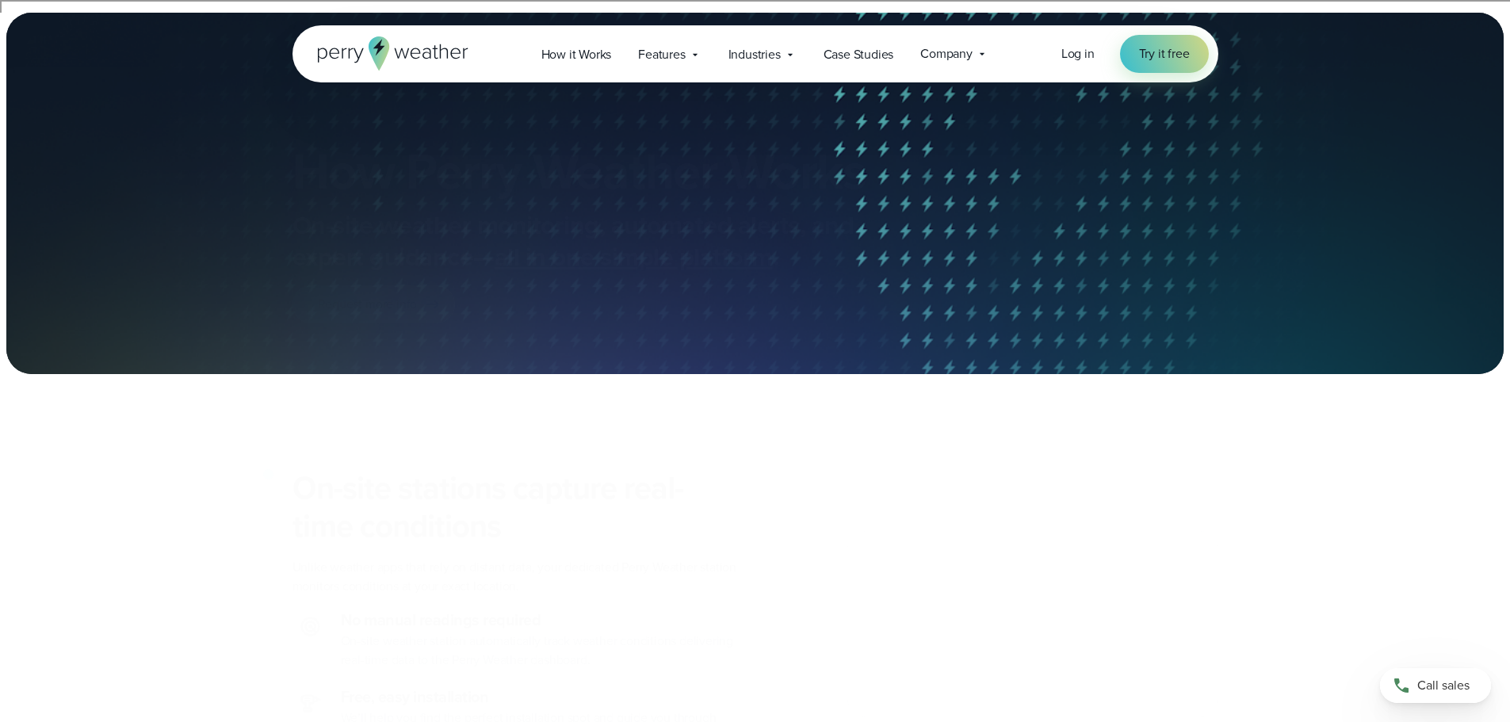 This screenshot has height=722, width=1510. Describe the element at coordinates (1164, 54) in the screenshot. I see `span: Try it free` at that location.